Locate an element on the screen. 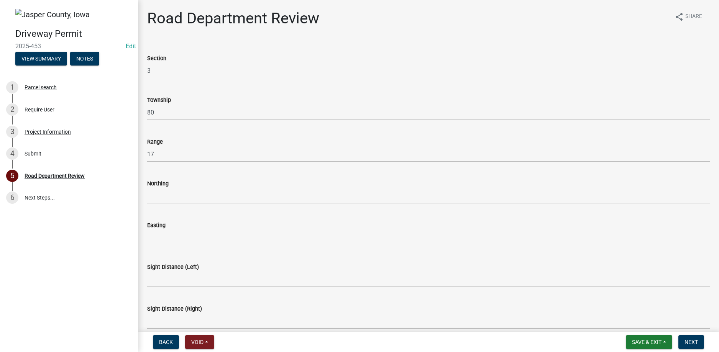 The image size is (719, 352). span: Next is located at coordinates (691, 342).